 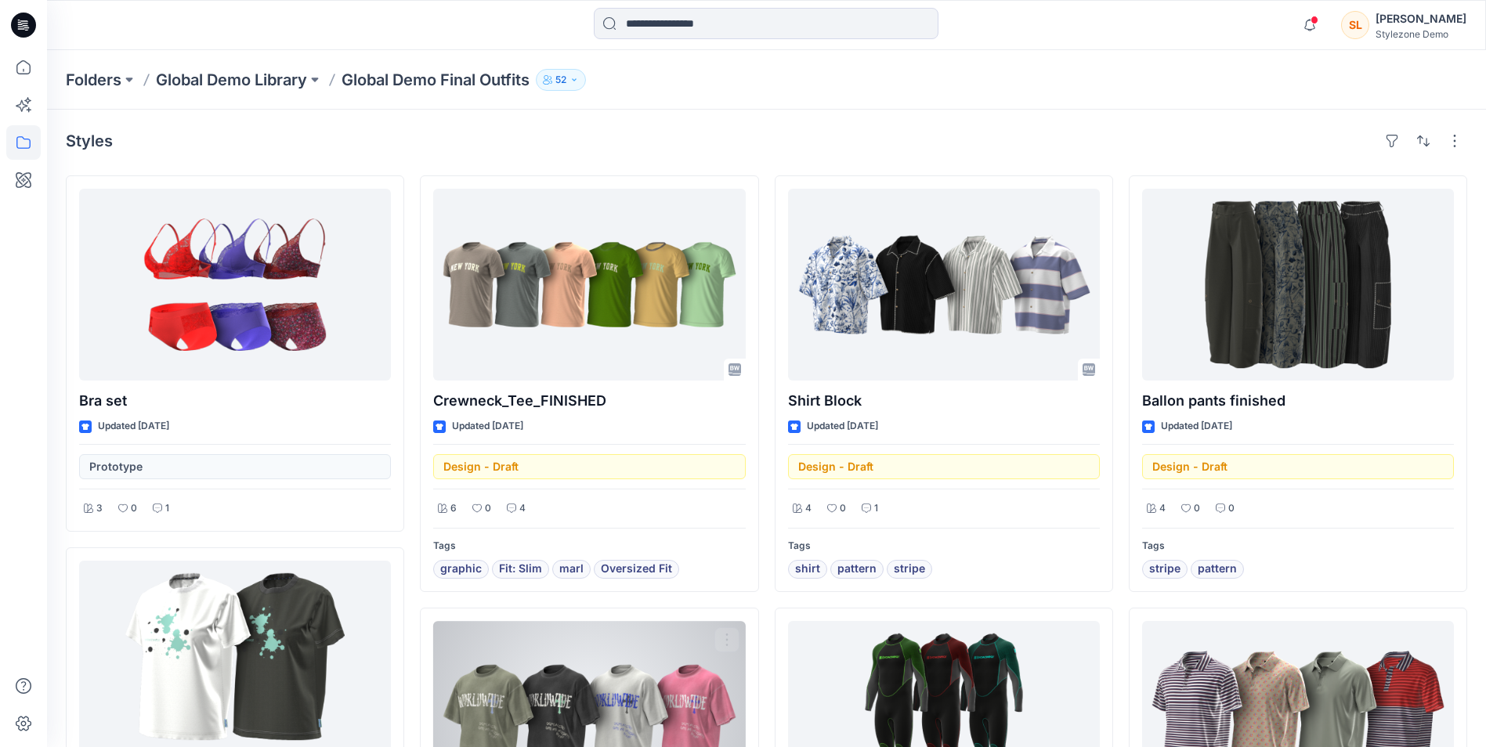 I want to click on p: 52, so click(x=561, y=80).